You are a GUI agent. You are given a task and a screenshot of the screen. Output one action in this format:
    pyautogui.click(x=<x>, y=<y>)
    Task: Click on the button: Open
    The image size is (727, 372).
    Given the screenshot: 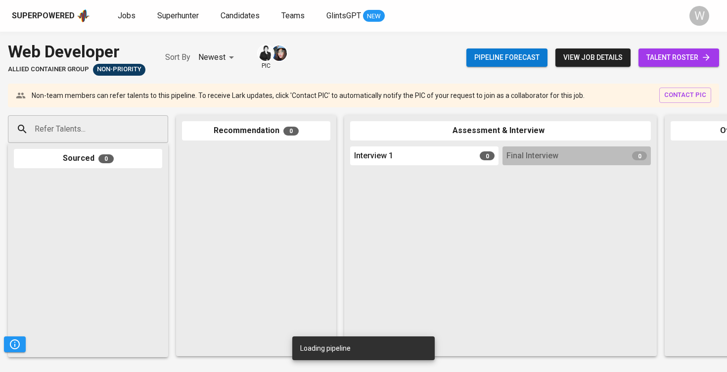 What is the action you would take?
    pyautogui.click(x=164, y=129)
    